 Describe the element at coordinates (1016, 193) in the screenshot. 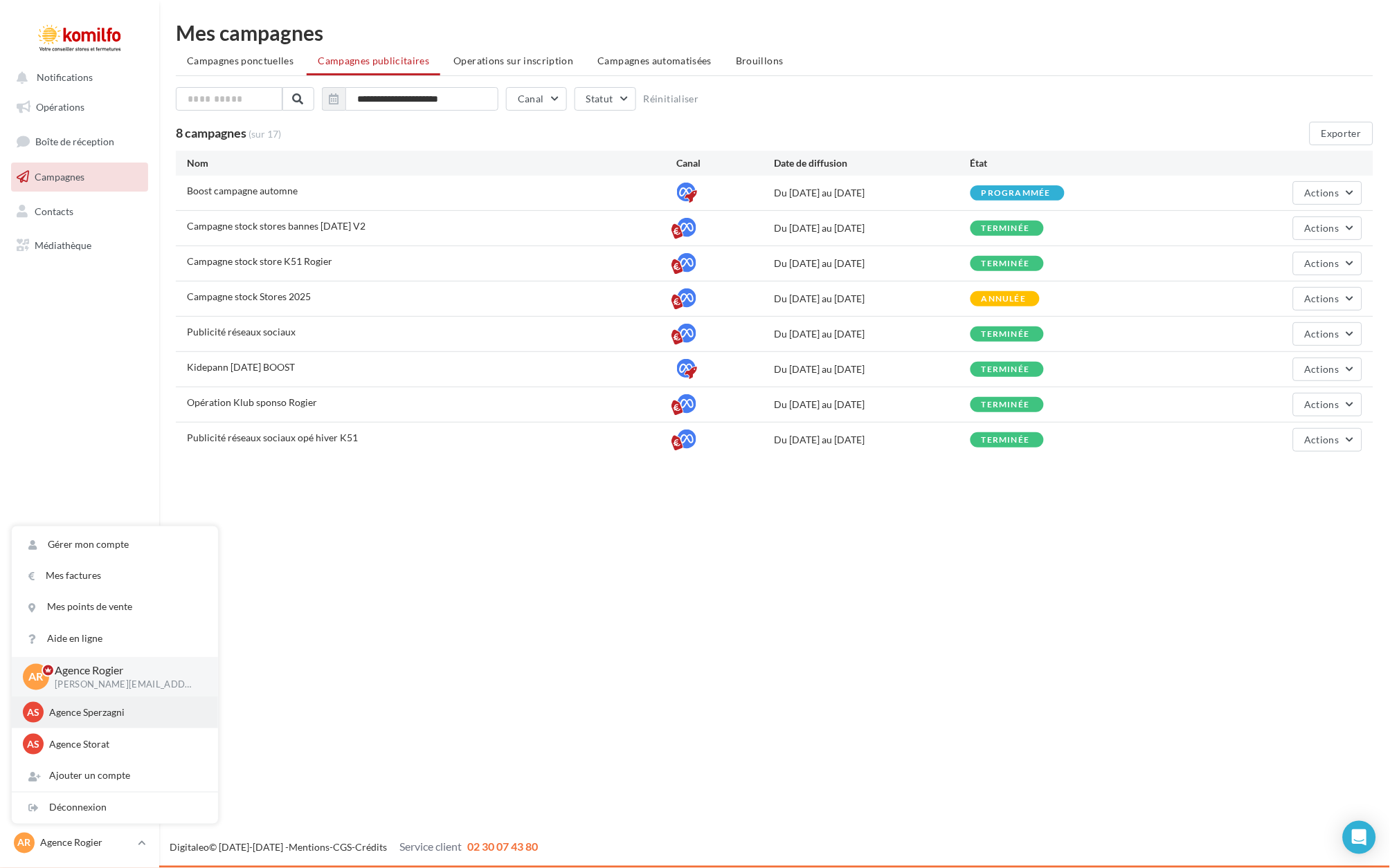

I see `div: programmée` at that location.